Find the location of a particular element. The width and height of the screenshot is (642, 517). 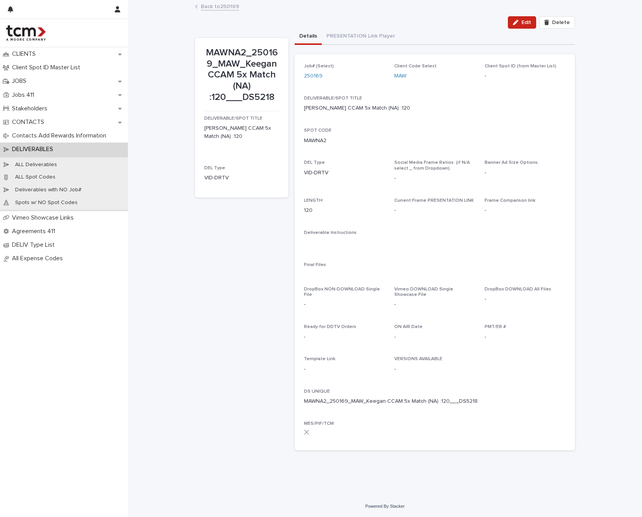

span: SPOT CODE is located at coordinates (317, 131).